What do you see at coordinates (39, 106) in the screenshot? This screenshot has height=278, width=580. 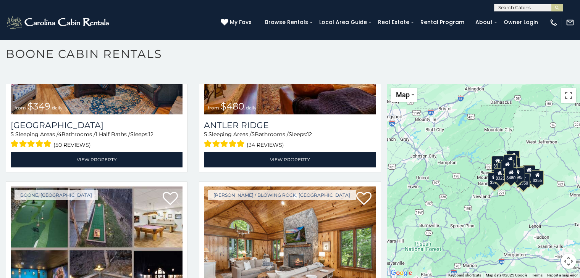 I see `span: $349` at bounding box center [39, 106].